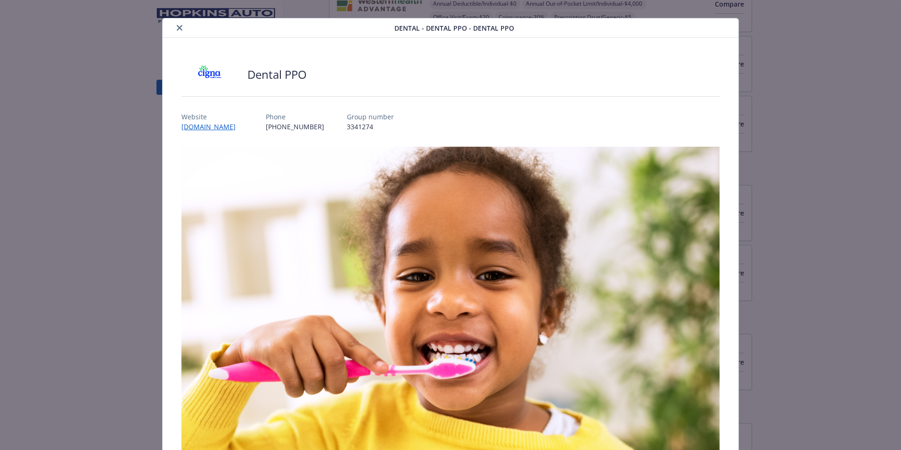  Describe the element at coordinates (370, 116) in the screenshot. I see `p: Group number` at that location.